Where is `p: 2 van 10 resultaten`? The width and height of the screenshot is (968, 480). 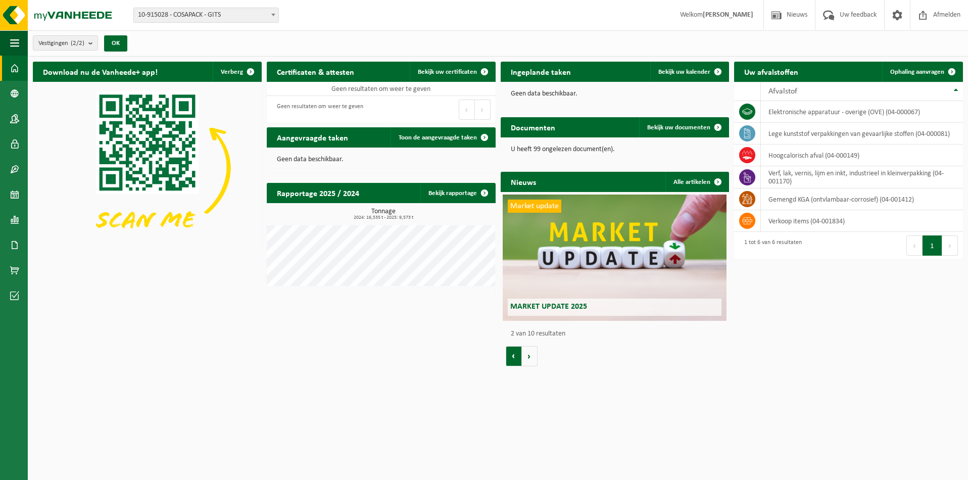 p: 2 van 10 resultaten is located at coordinates (617, 334).